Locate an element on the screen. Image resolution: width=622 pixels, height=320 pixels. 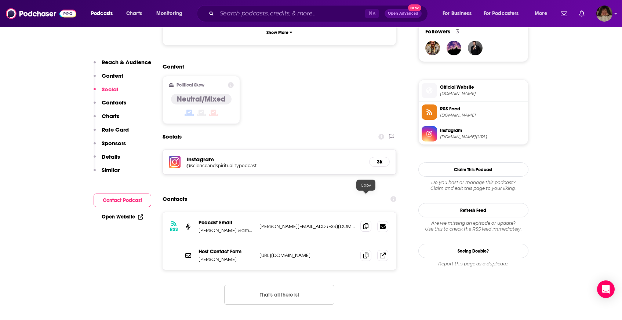
img: ForryNo1 is located at coordinates (433, 48).